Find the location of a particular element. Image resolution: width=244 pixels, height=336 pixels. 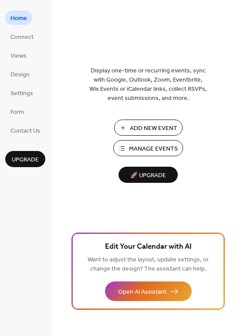

a: Connect is located at coordinates (22, 36).